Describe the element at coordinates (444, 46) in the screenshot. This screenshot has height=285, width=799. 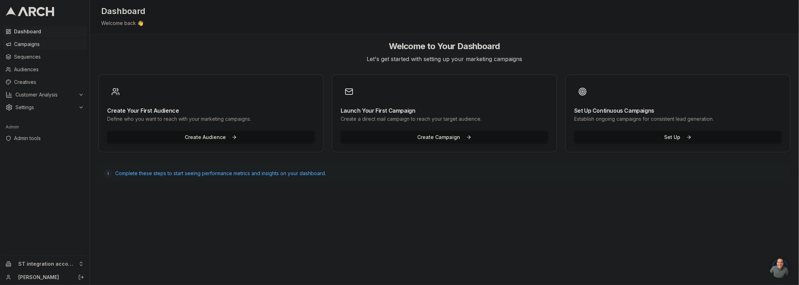
I see `h2: Welcome to Your Dashboard` at that location.